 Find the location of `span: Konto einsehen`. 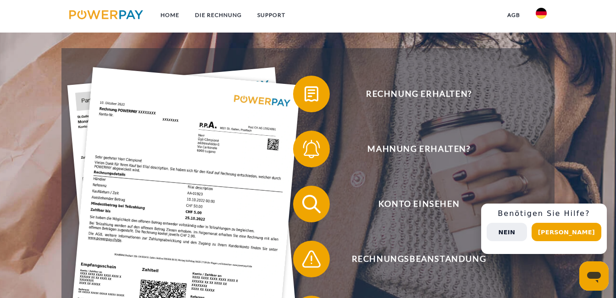

span: Konto einsehen is located at coordinates (419, 204).